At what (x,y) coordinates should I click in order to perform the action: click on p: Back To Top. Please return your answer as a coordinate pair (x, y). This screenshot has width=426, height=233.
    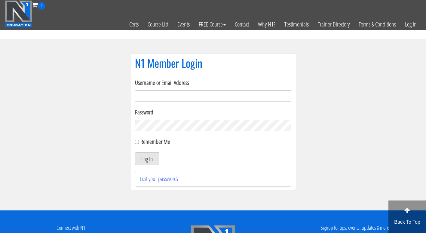
    Looking at the image, I should click on (407, 222).